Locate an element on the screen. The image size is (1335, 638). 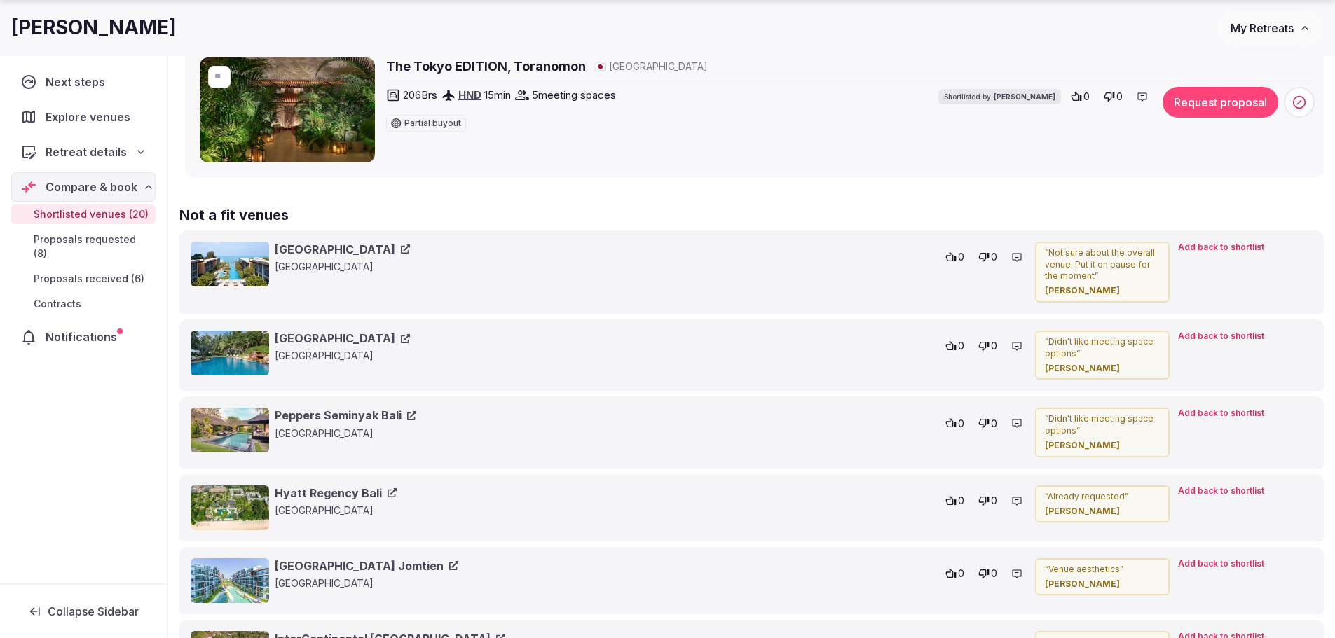
a: Proposals requested (8) is located at coordinates (83, 247).